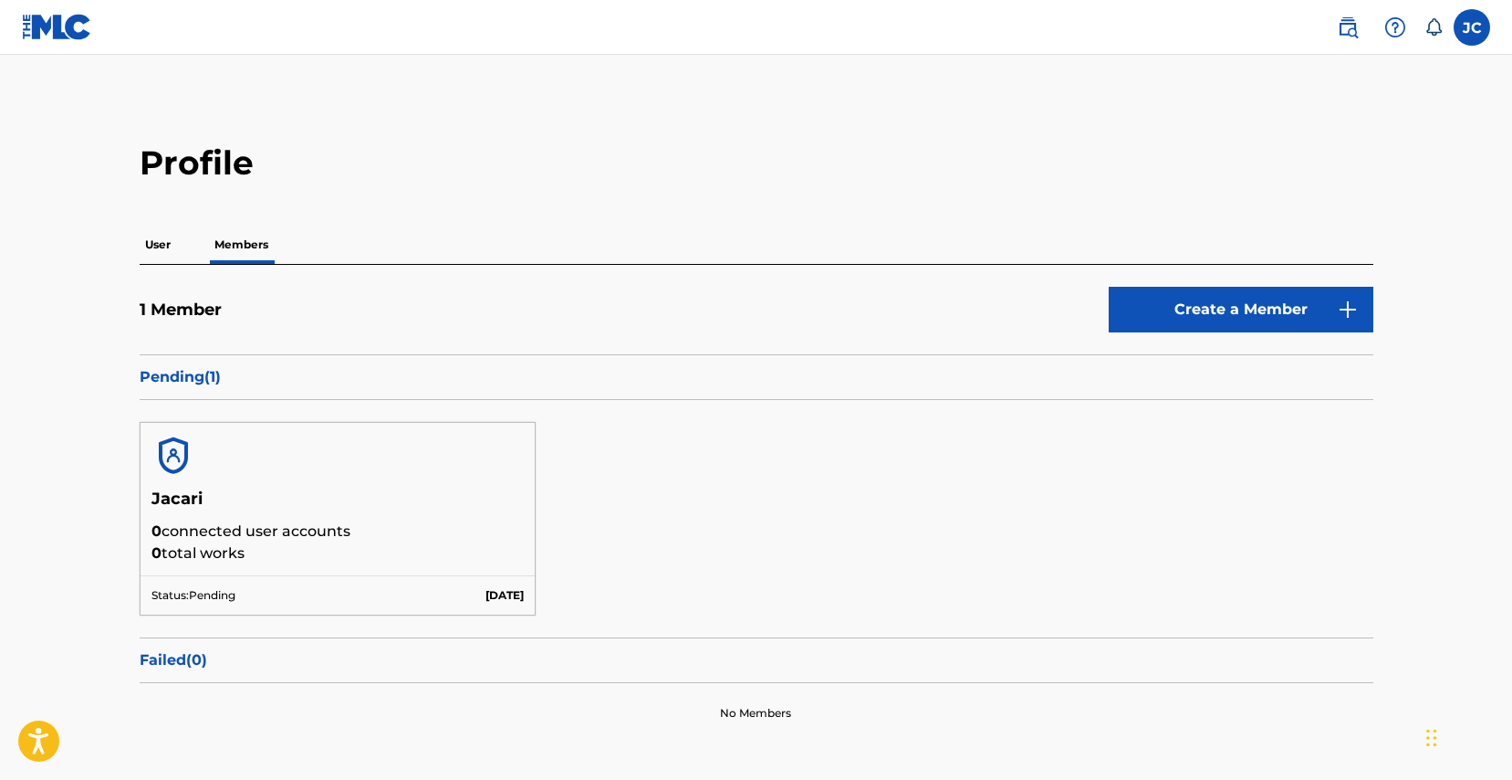 This screenshot has height=780, width=1512. Describe the element at coordinates (1241, 309) in the screenshot. I see `a: Create a Member` at that location.